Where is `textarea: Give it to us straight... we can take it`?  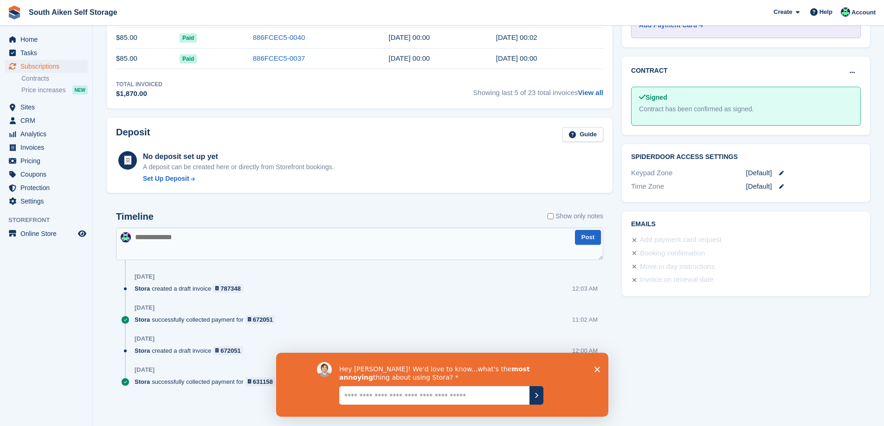
textarea: Give it to us straight... we can take it is located at coordinates (158, 43).